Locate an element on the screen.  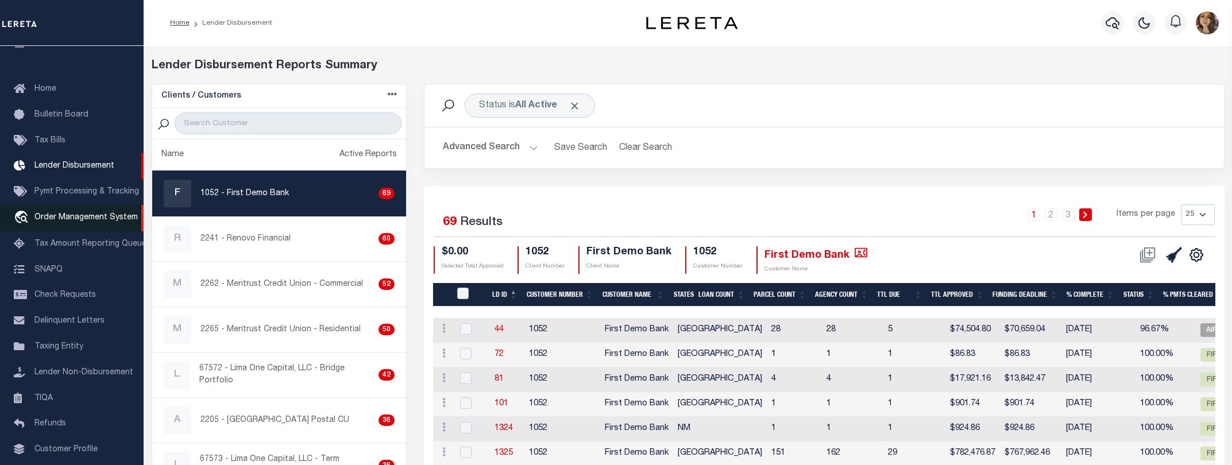
a: M2262 - Meritrust Credit Union - Commercial52 is located at coordinates (279, 284).